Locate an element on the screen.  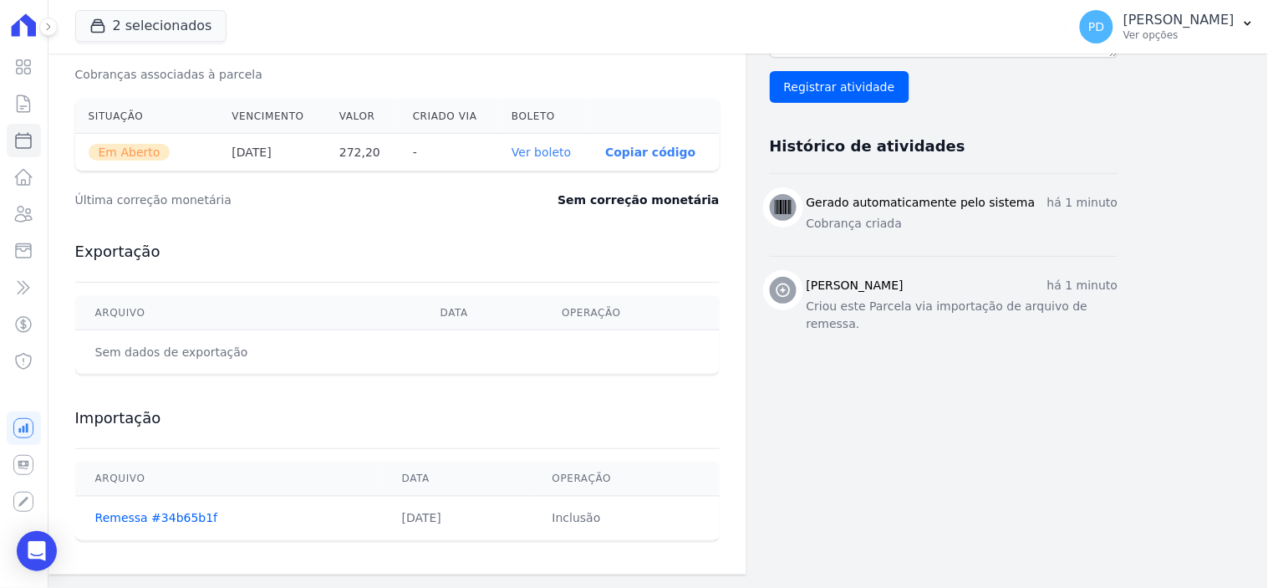
th: Valor is located at coordinates (363, 116).